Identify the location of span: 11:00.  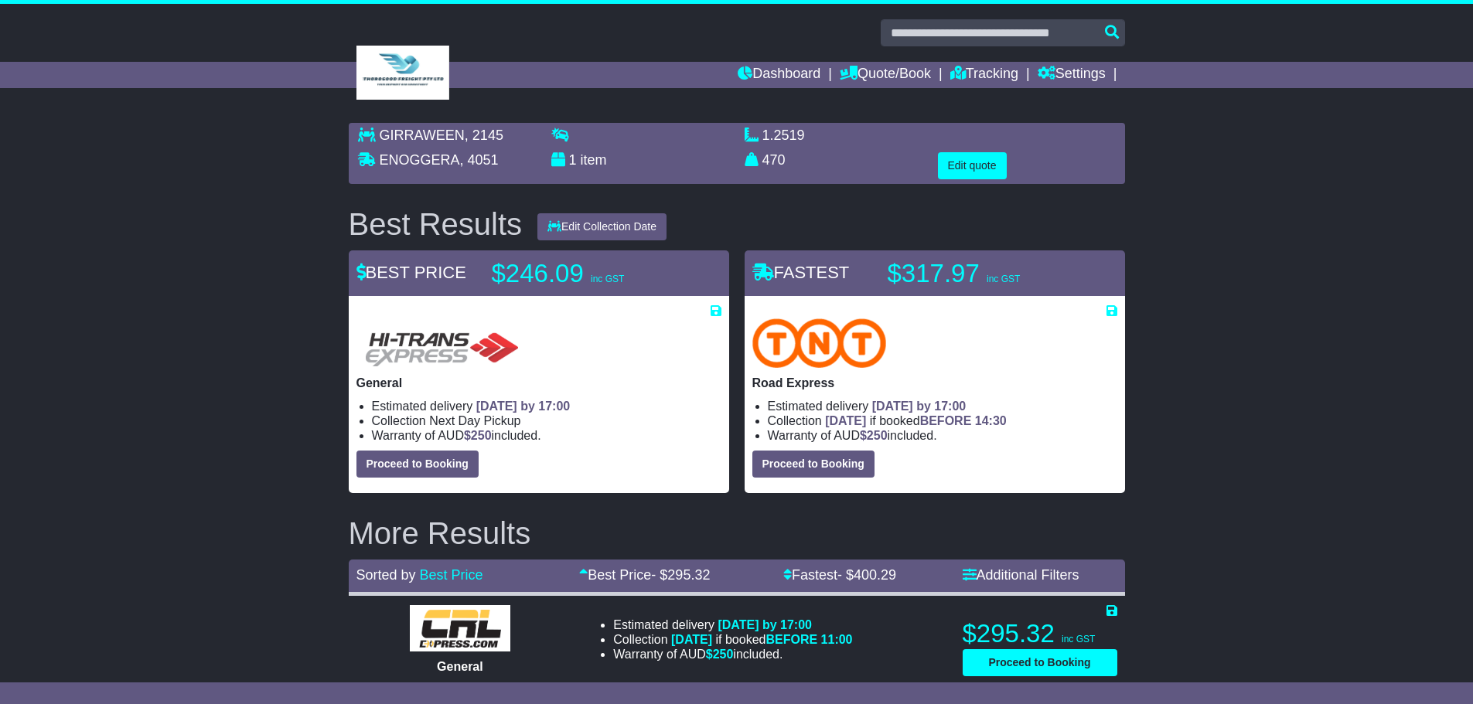
(837, 639).